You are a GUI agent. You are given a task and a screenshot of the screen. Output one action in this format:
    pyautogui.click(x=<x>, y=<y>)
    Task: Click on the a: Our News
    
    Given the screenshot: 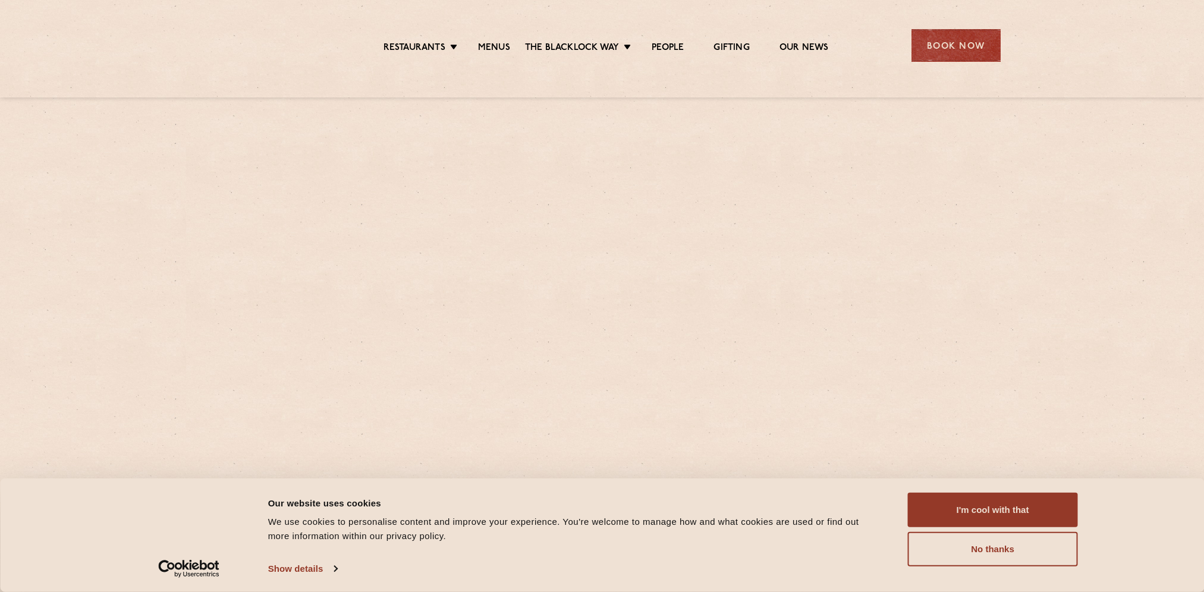 What is the action you would take?
    pyautogui.click(x=804, y=49)
    